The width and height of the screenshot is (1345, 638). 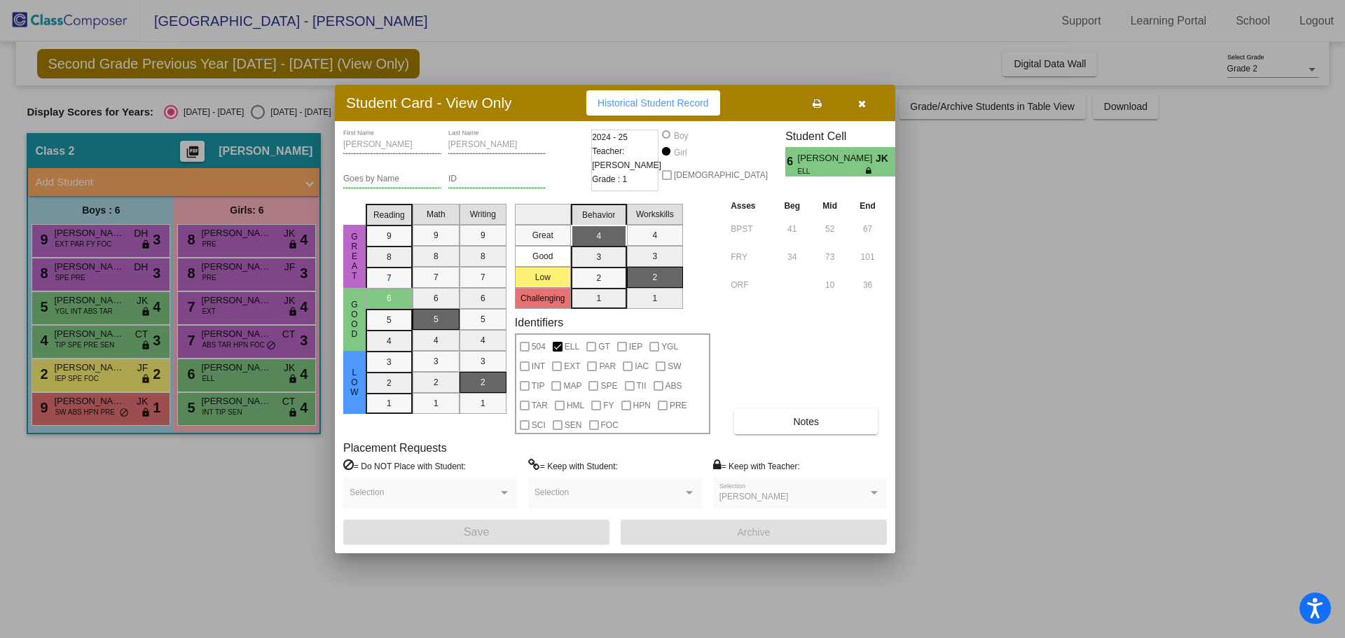 What do you see at coordinates (392, 179) in the screenshot?
I see `input: goes by name` at bounding box center [392, 179].